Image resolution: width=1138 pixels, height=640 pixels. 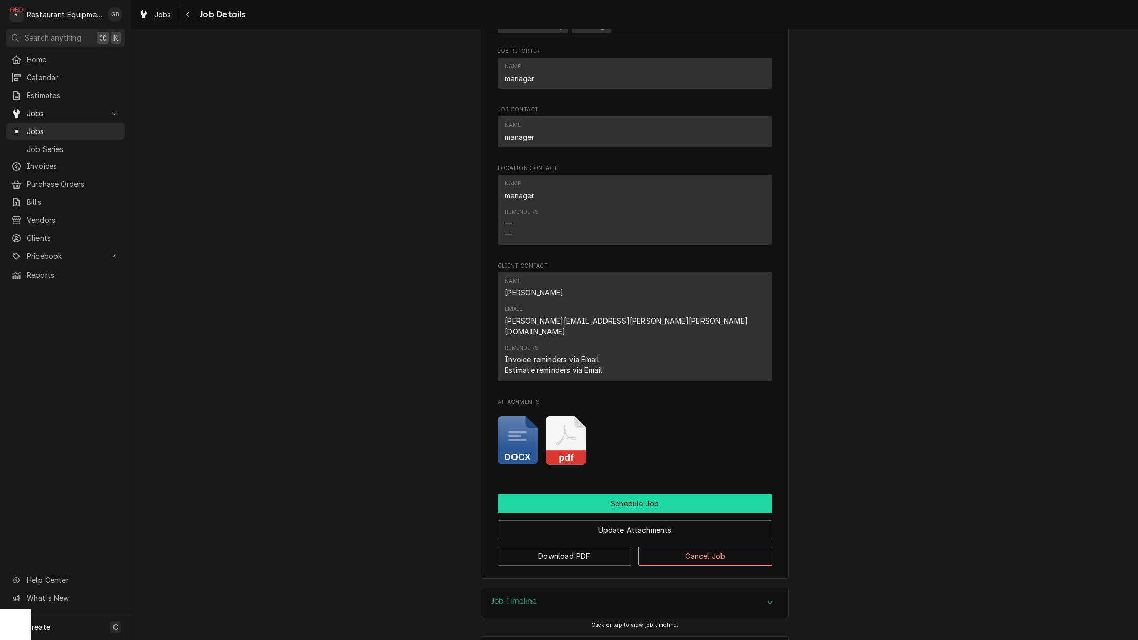 I want to click on button: docx, so click(x=518, y=440).